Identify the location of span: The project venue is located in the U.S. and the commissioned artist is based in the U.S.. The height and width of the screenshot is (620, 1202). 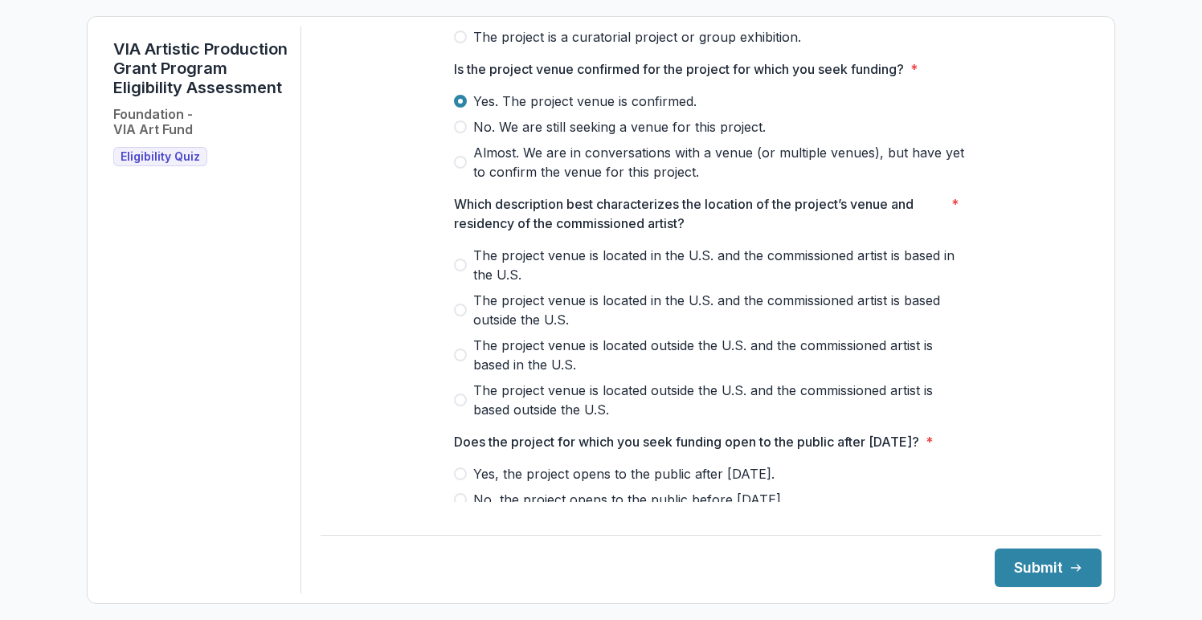
(720, 265).